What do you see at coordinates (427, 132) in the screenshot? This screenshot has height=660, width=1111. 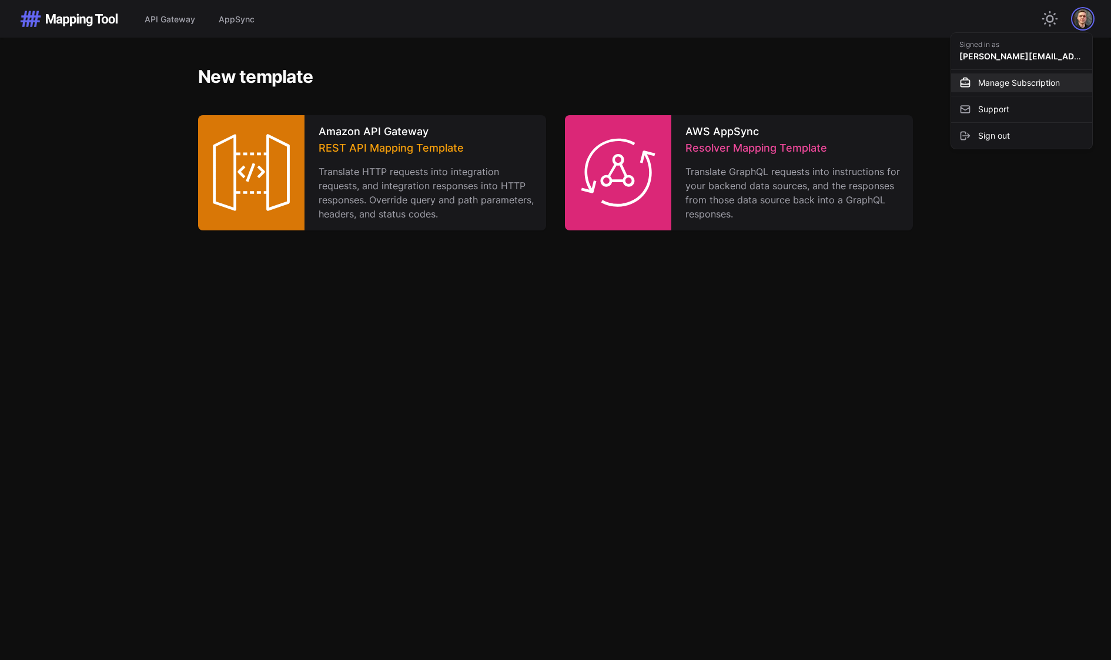 I see `h3: Amazon API Gateway` at bounding box center [427, 132].